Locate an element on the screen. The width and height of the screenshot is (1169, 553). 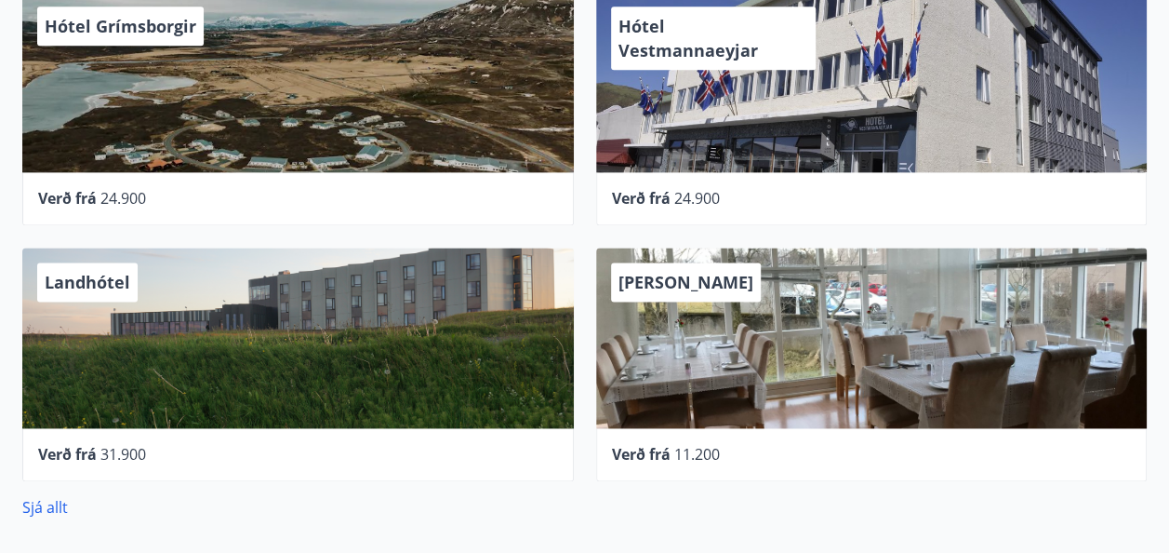
span: Landhótel is located at coordinates (87, 282).